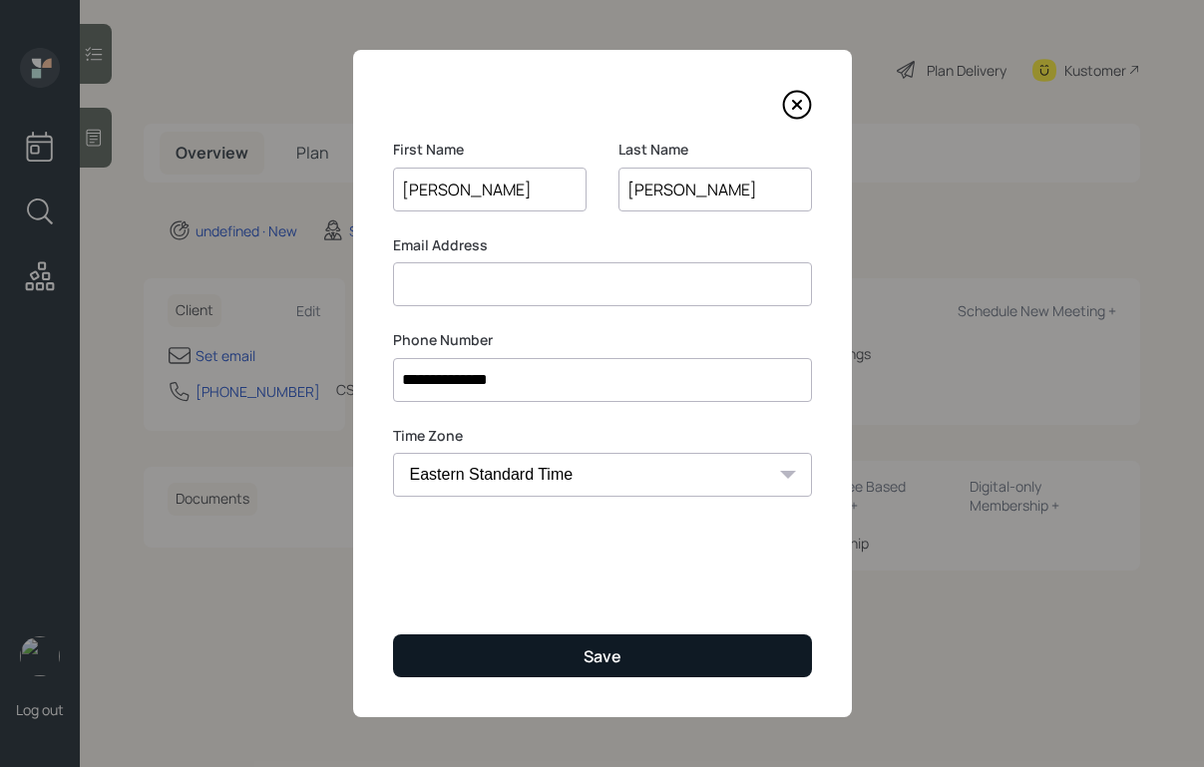  Describe the element at coordinates (490, 150) in the screenshot. I see `label: First Name` at that location.